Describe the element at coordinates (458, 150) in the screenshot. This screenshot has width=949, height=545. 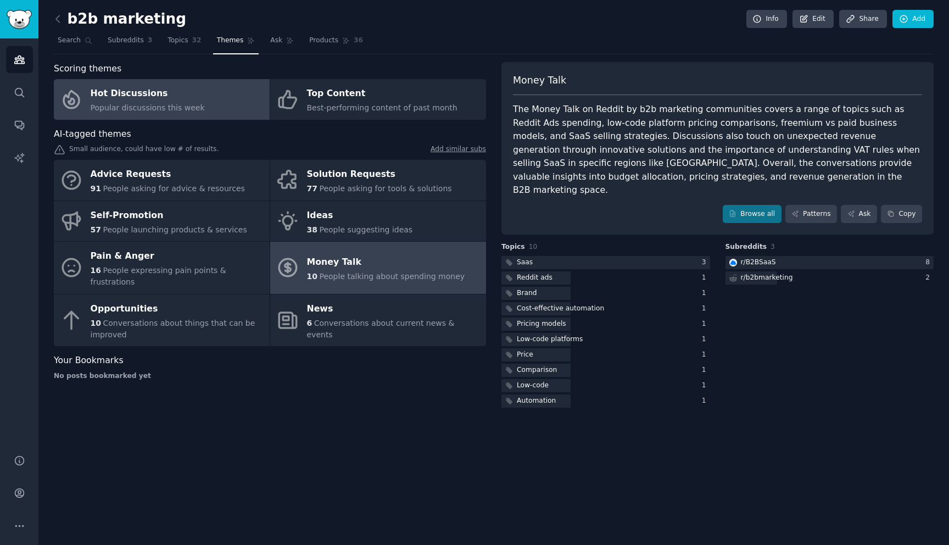
I see `a: Add similar subs` at that location.